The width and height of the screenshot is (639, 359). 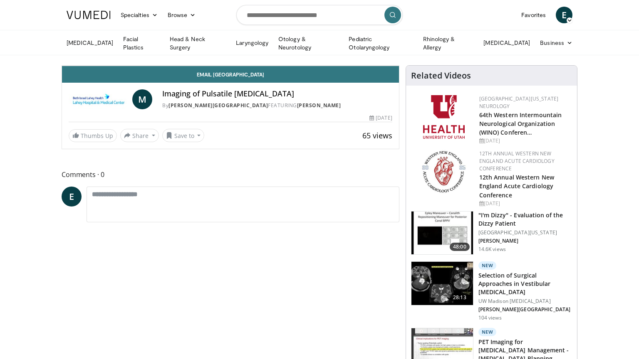 What do you see at coordinates (198, 43) in the screenshot?
I see `a: Head & Neck Surgery` at bounding box center [198, 43].